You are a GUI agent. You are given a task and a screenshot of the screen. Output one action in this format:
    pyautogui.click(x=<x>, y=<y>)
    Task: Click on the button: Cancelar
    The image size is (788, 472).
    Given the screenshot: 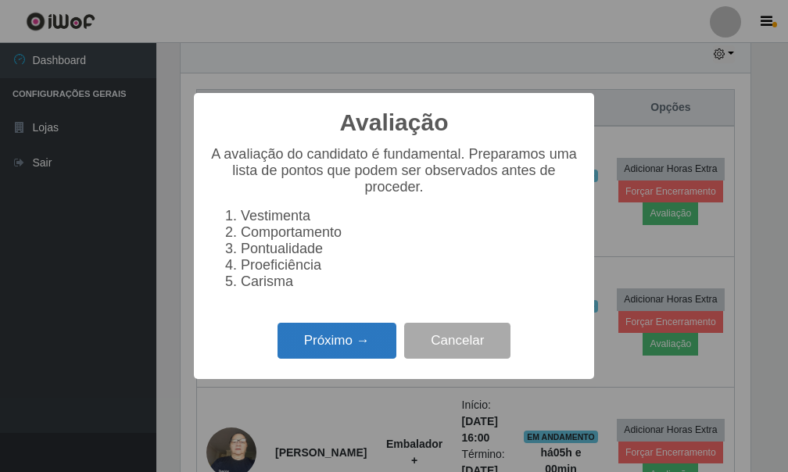 What is the action you would take?
    pyautogui.click(x=457, y=341)
    